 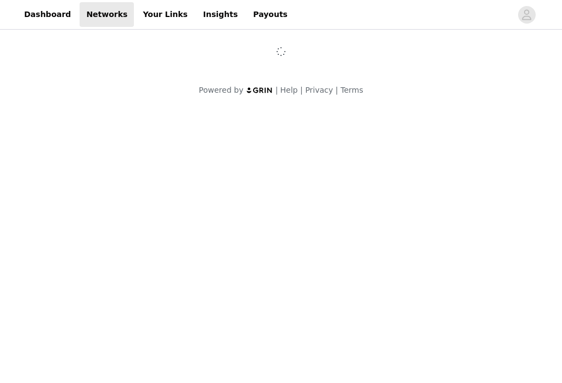 I want to click on a: Terms, so click(x=352, y=90).